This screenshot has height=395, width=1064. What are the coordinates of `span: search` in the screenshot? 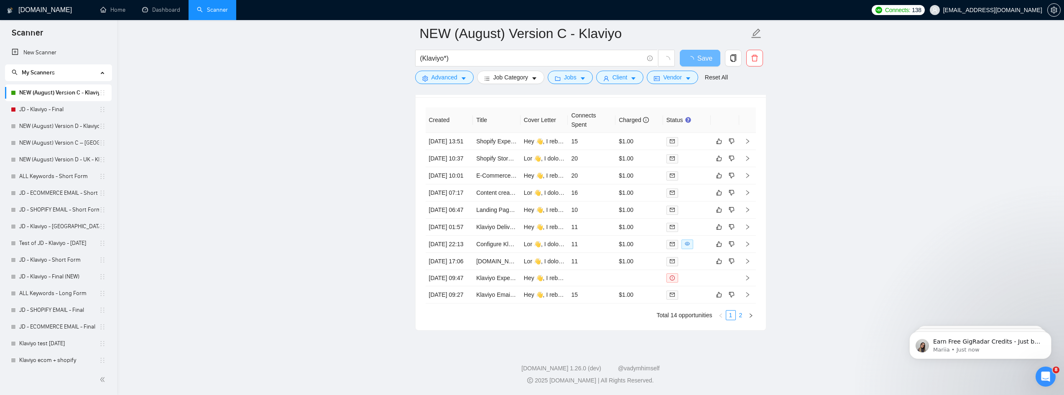 It's located at (15, 72).